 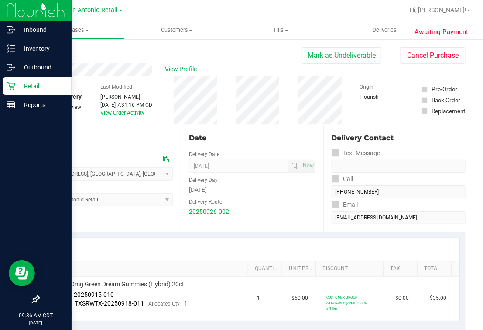 I want to click on label: Email, so click(x=345, y=204).